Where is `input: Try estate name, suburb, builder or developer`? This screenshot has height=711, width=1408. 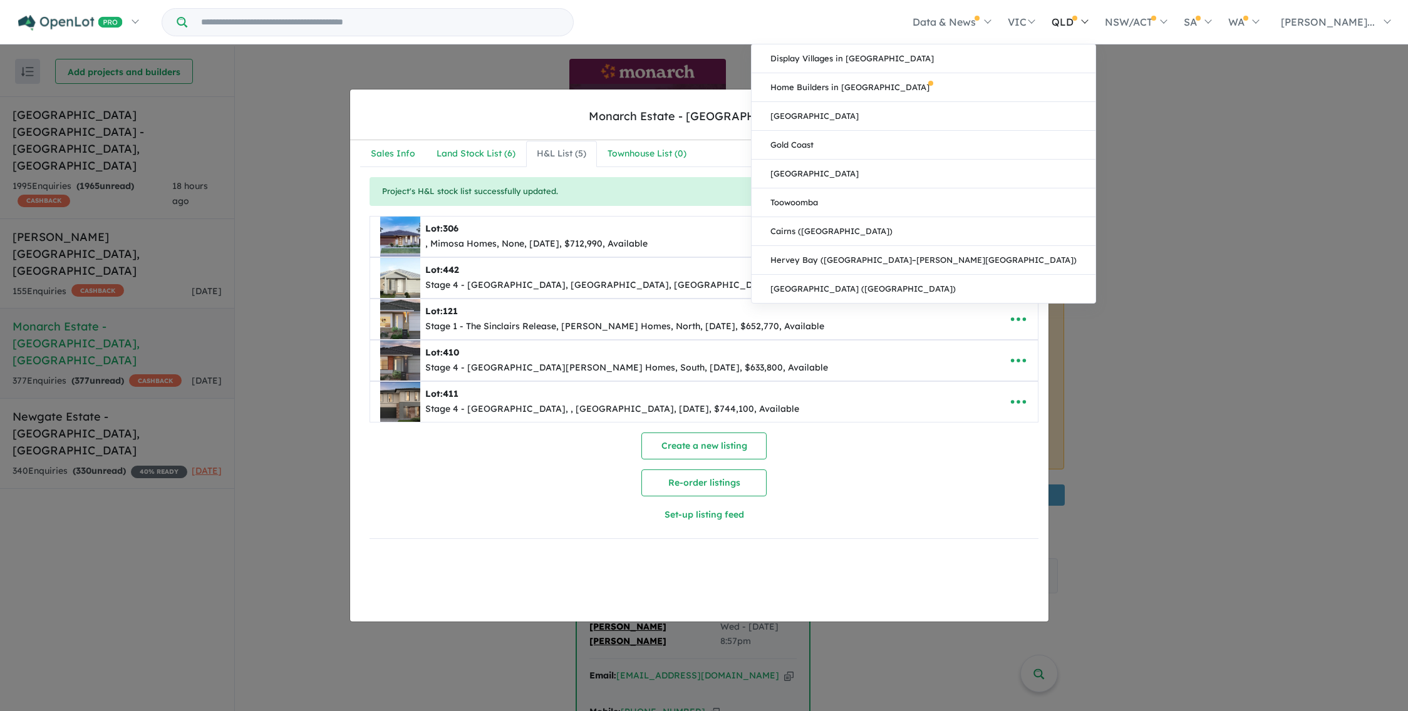
input: Try estate name, suburb, builder or developer is located at coordinates (380, 22).